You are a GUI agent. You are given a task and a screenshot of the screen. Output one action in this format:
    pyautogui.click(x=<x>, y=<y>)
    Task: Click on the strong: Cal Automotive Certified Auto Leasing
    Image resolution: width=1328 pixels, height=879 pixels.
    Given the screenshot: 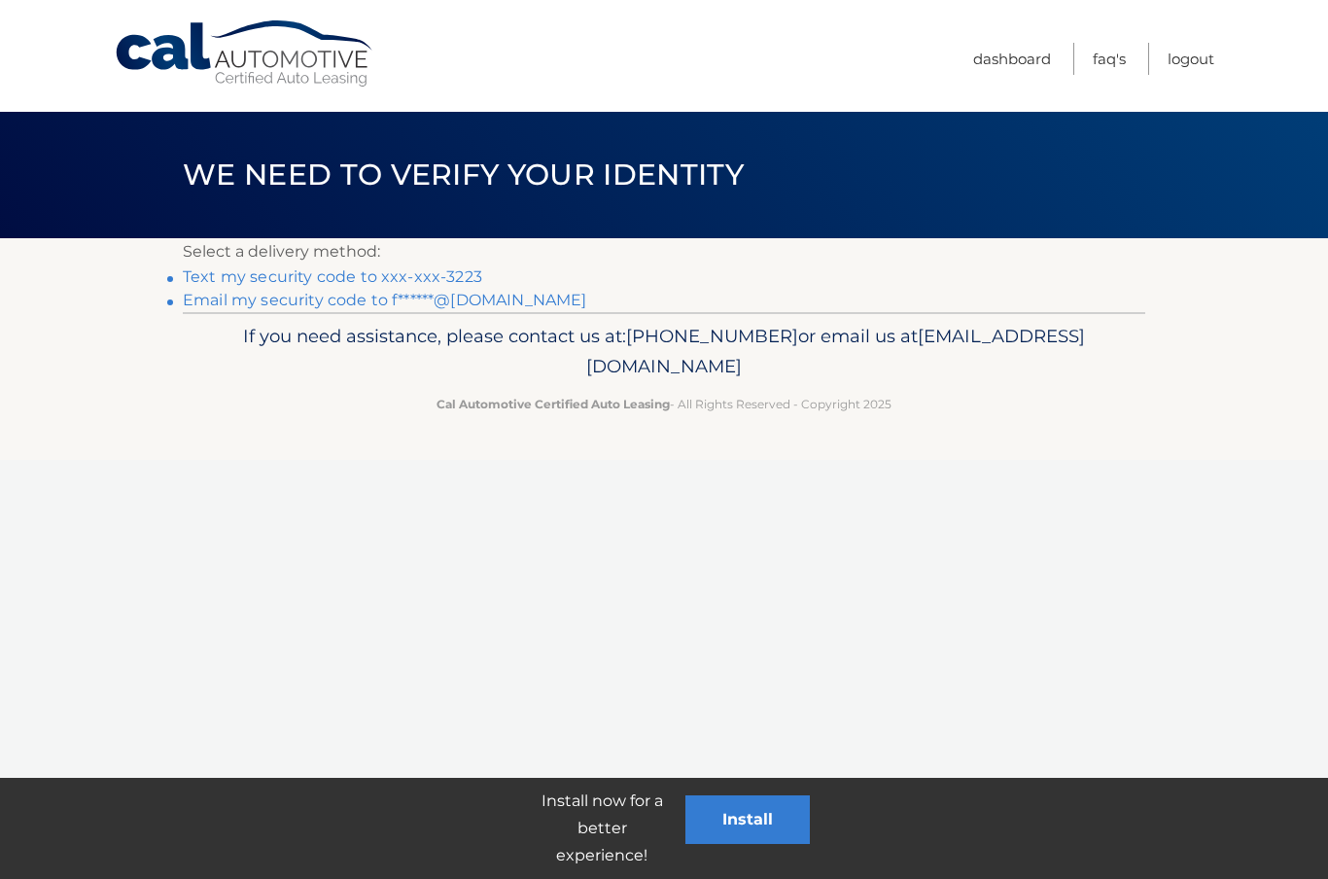 What is the action you would take?
    pyautogui.click(x=553, y=403)
    